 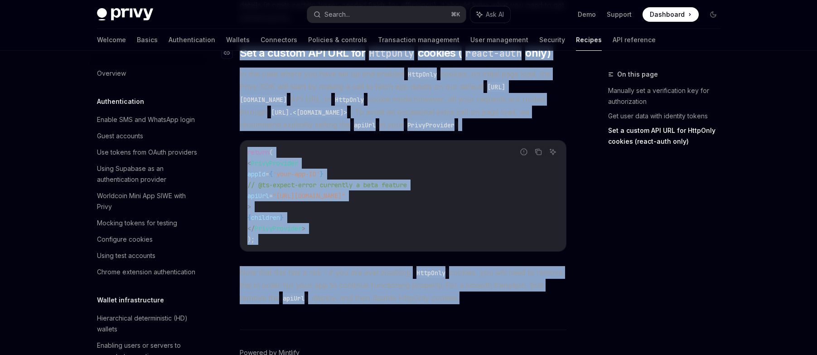 I want to click on a: Policies & controls, so click(x=338, y=40).